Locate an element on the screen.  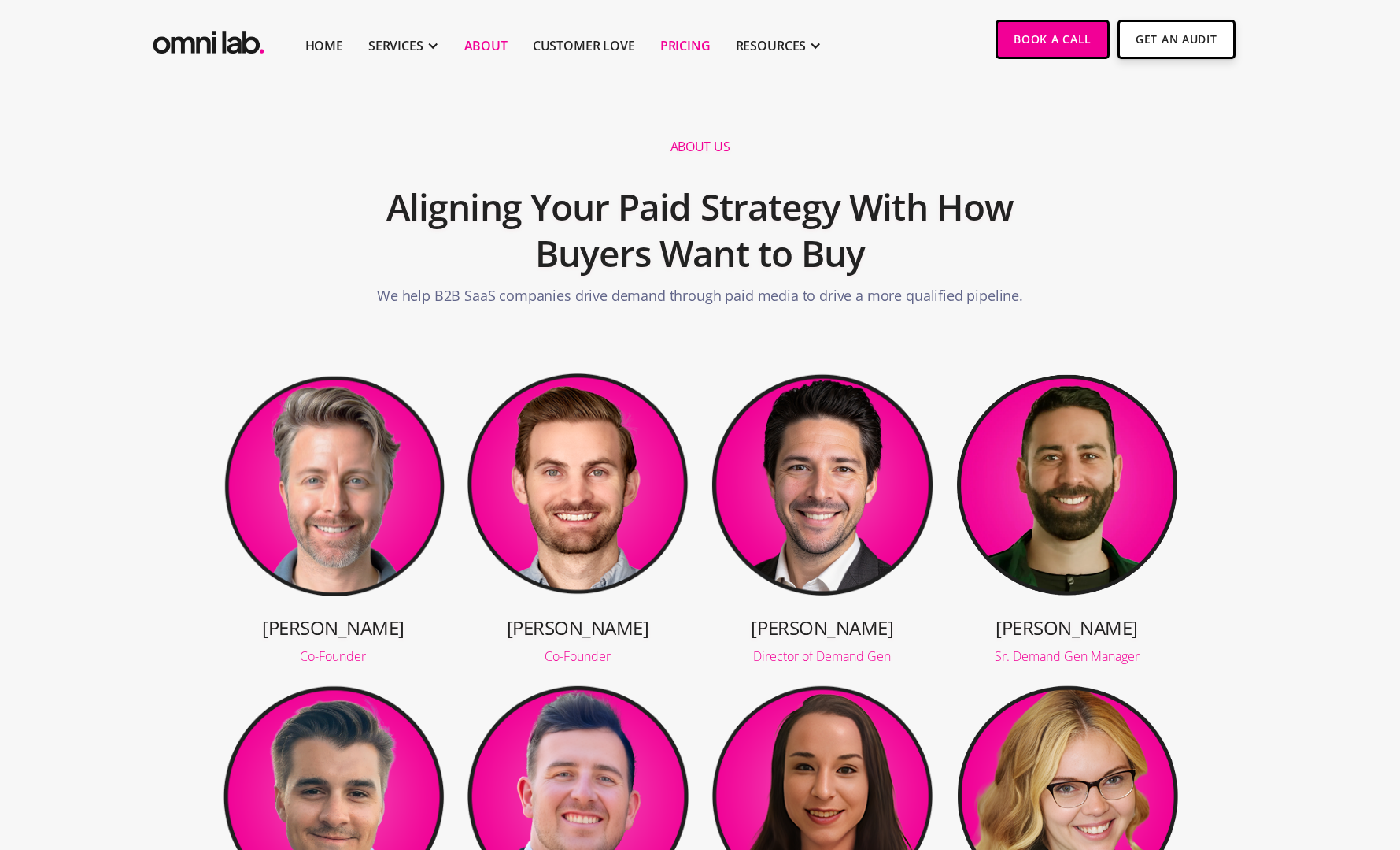
p: We help B2B SaaS companies drive demand through paid media to drive a more qualified pipeline. is located at coordinates (700, 299).